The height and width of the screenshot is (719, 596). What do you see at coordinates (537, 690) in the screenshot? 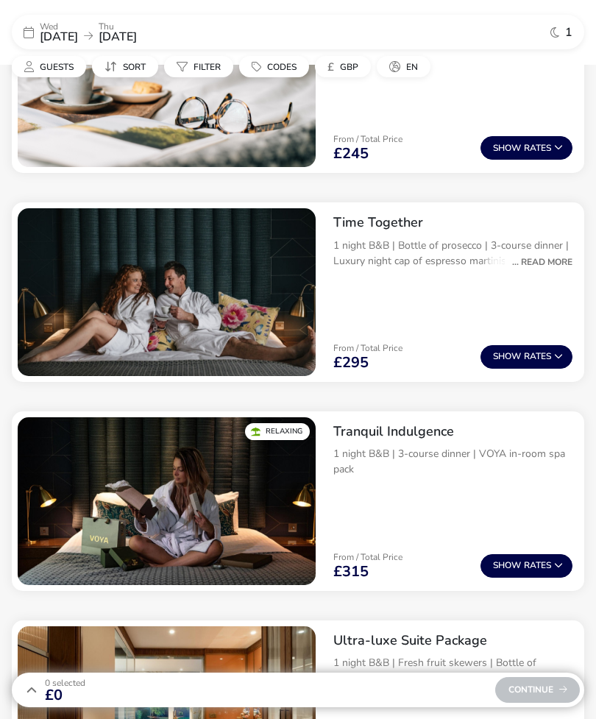
I see `div: Continue` at bounding box center [537, 690].